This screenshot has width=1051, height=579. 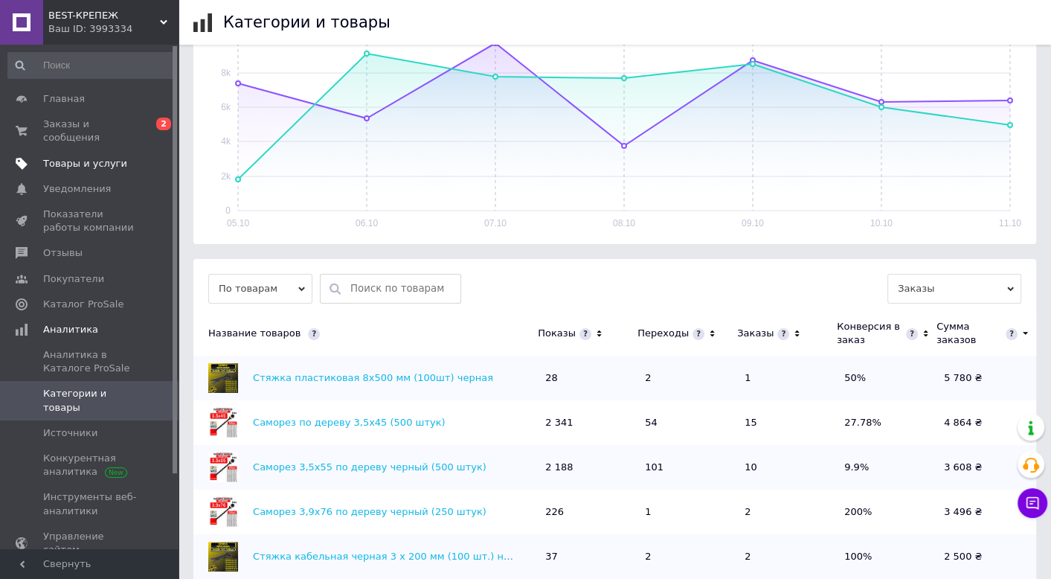 What do you see at coordinates (986, 422) in the screenshot?
I see `td: 4 864 ₴` at bounding box center [986, 422].